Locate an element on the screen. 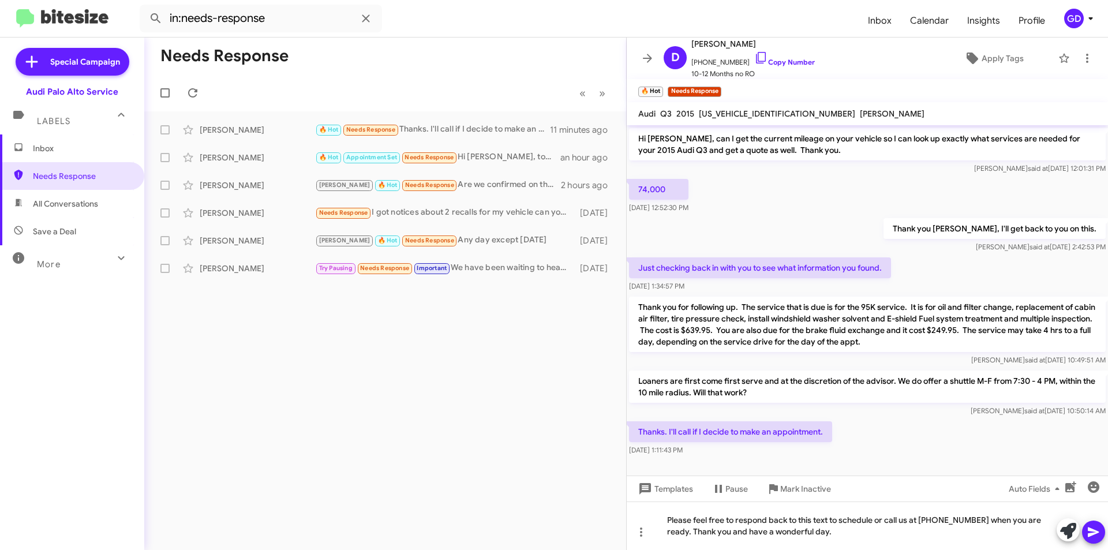 This screenshot has height=550, width=1108. span: Calendar is located at coordinates (929, 21).